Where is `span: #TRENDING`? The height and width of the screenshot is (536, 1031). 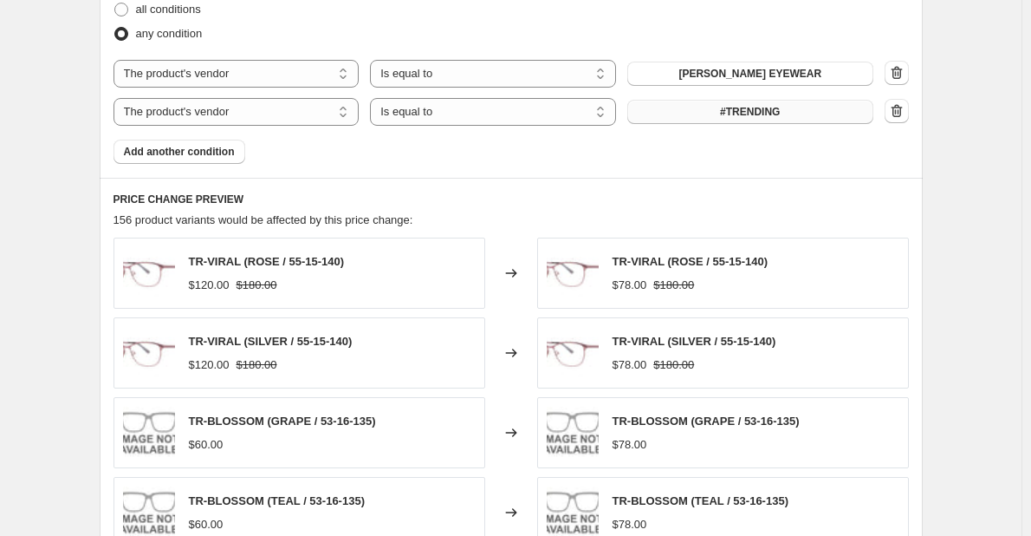 span: #TRENDING is located at coordinates (750, 112).